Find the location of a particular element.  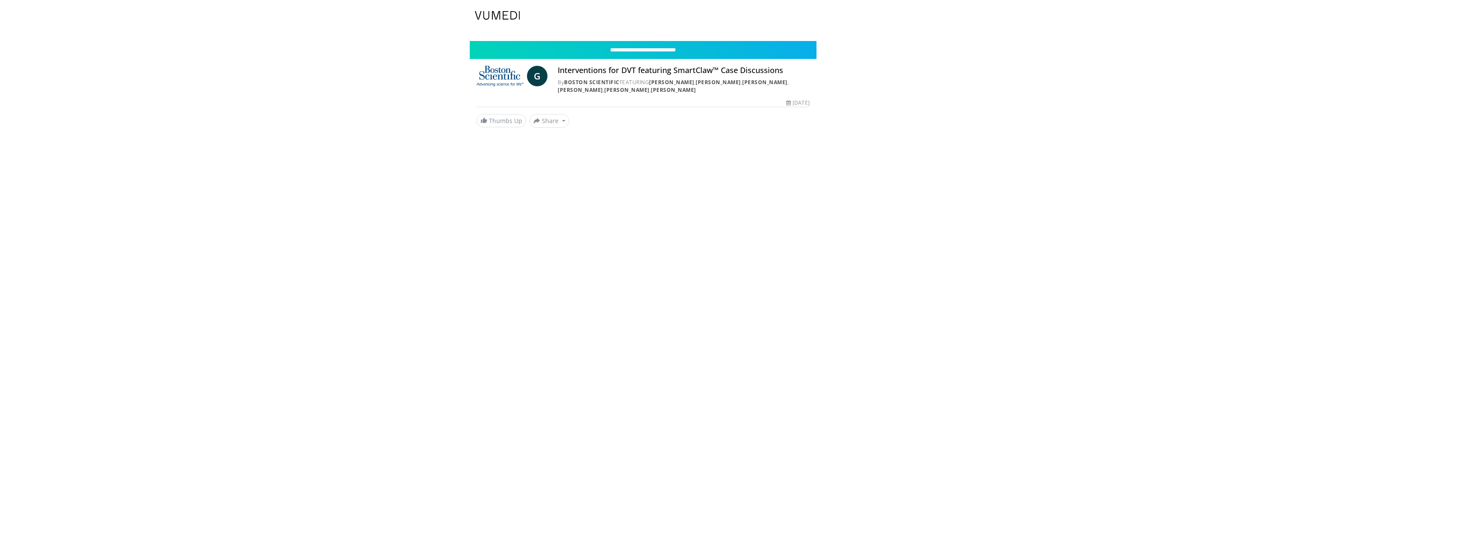

a: G is located at coordinates (537, 76).